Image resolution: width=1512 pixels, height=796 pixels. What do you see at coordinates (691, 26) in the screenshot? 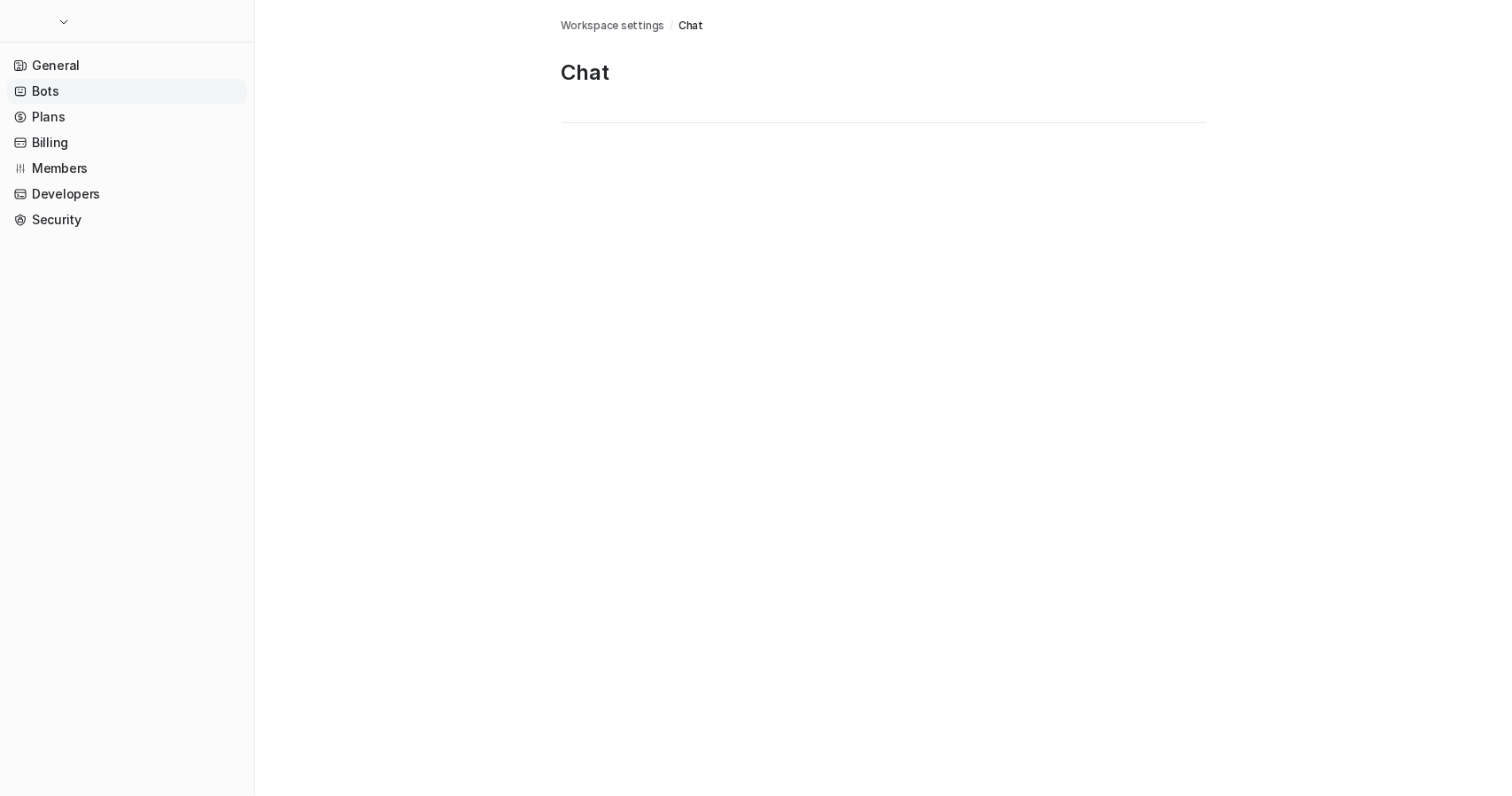
I see `a: Chat` at bounding box center [691, 26].